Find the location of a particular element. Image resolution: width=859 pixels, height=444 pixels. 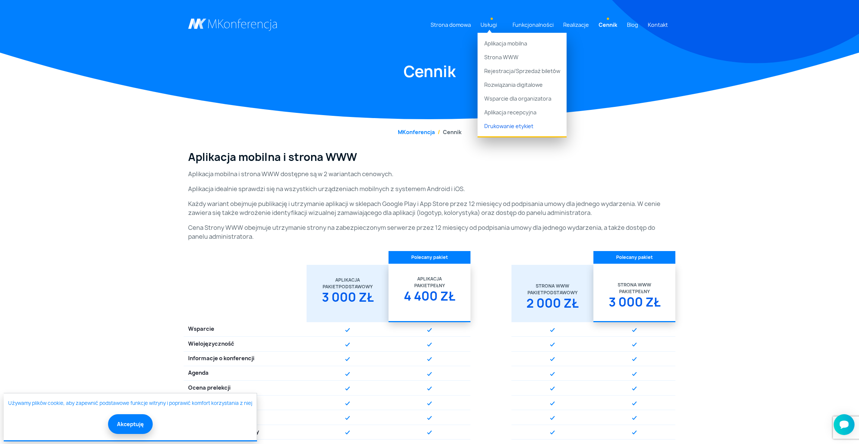

a: Wsparcie dla organizatora is located at coordinates (522, 98).